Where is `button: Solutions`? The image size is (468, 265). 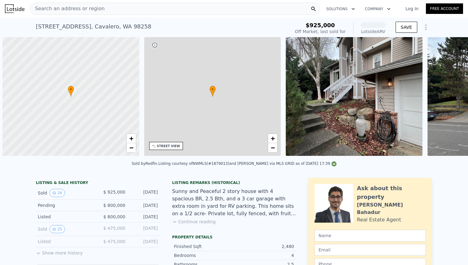
button: Solutions is located at coordinates (340, 9).